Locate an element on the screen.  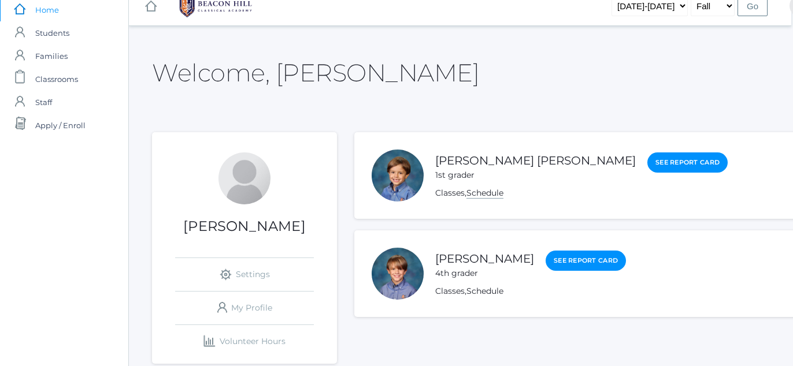
div: 4th grader is located at coordinates (484, 273).